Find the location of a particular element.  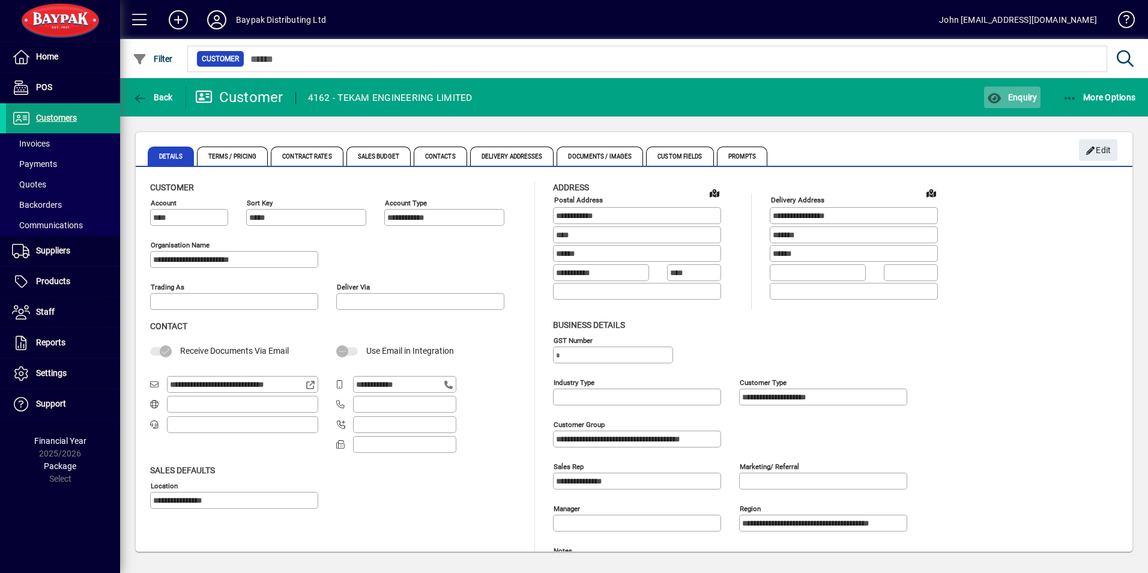

mat-label: Account Type is located at coordinates (406, 203).